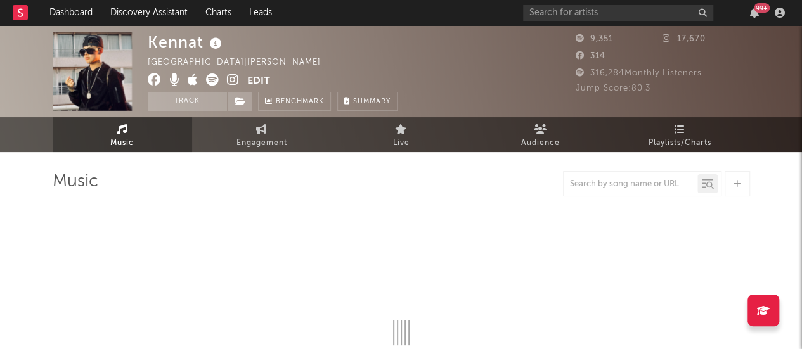 The image size is (802, 349). What do you see at coordinates (613, 88) in the screenshot?
I see `span: Jump Score: 80.3` at bounding box center [613, 88].